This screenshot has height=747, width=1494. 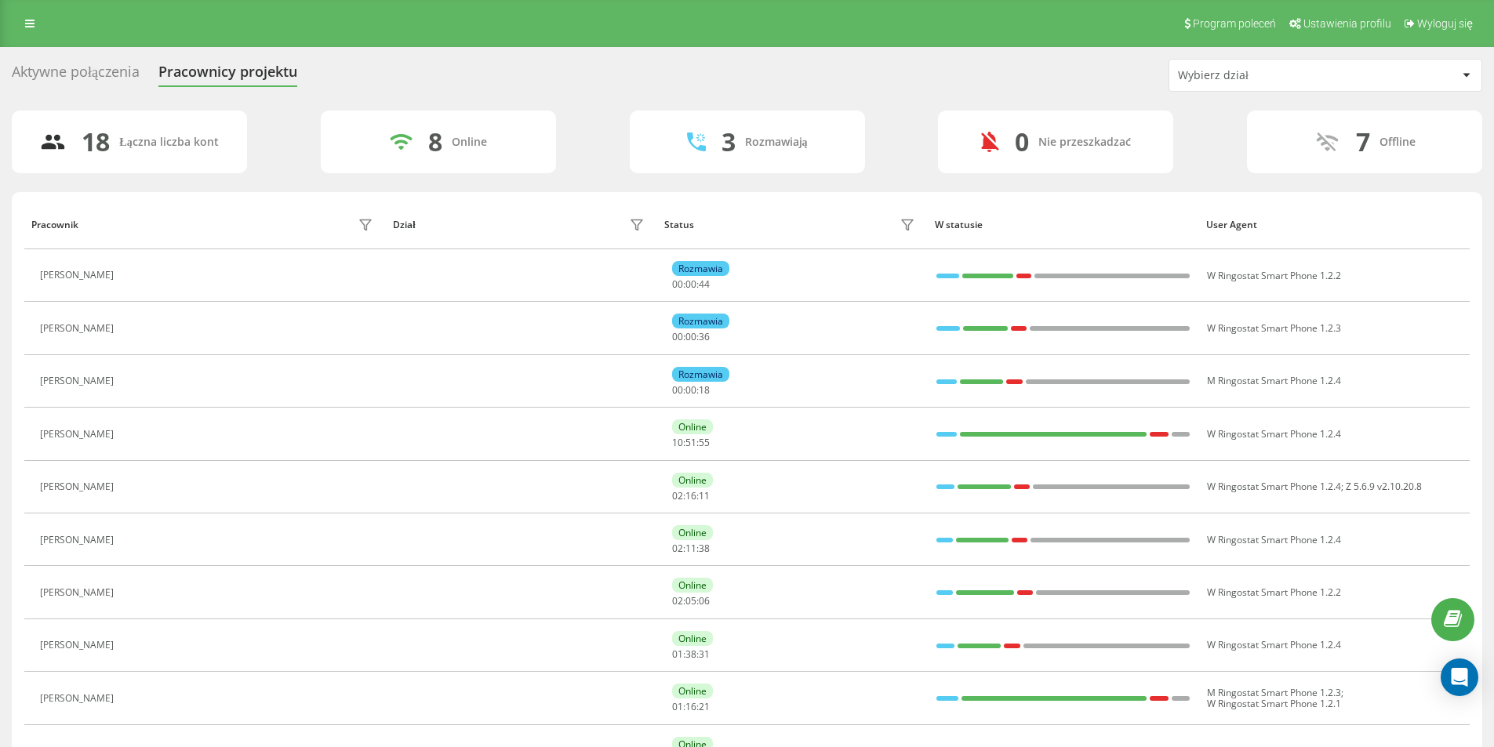 What do you see at coordinates (1273, 703) in the screenshot?
I see `span: W Ringostat Smart Phone 1.2.1` at bounding box center [1273, 703].